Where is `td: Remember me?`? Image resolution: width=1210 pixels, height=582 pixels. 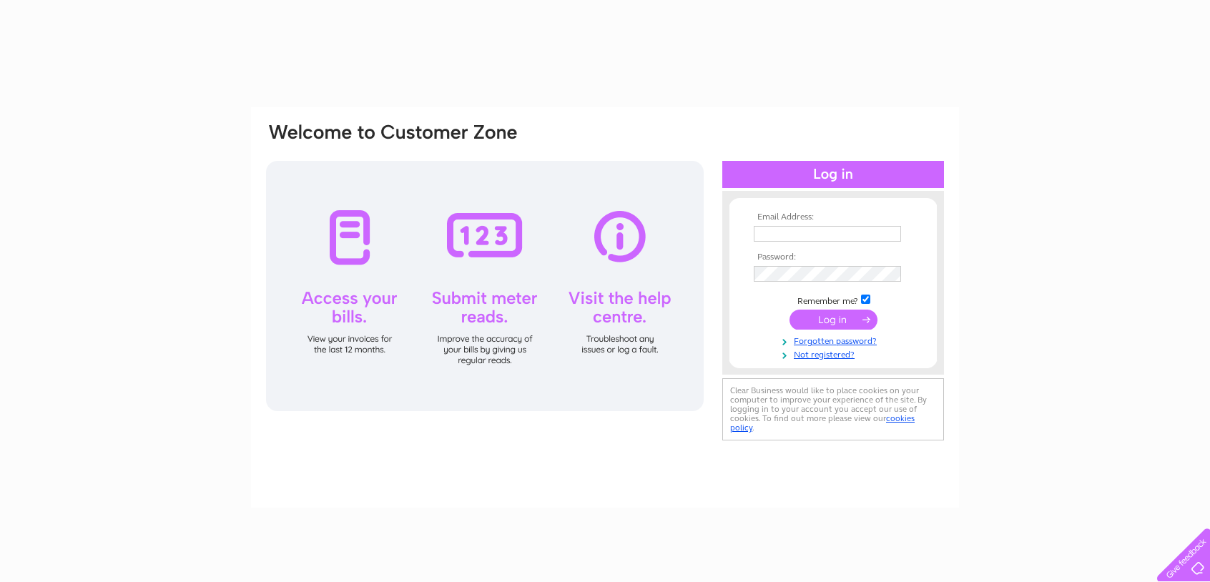
td: Remember me? is located at coordinates (833, 300).